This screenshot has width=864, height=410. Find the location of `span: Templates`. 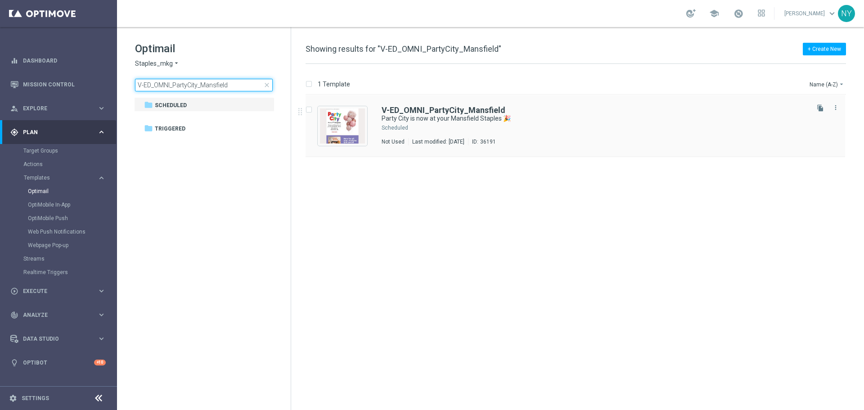

span: Templates is located at coordinates (56, 178).